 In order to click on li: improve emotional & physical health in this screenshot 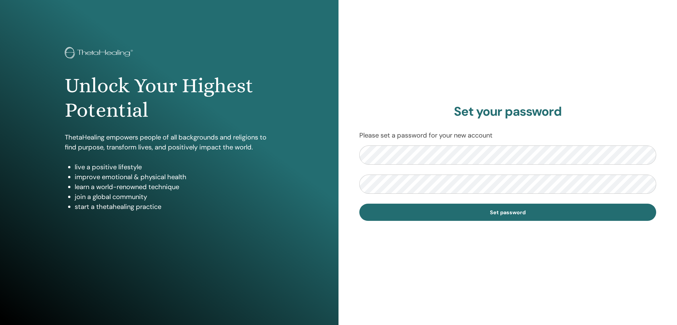, I will do `click(174, 177)`.